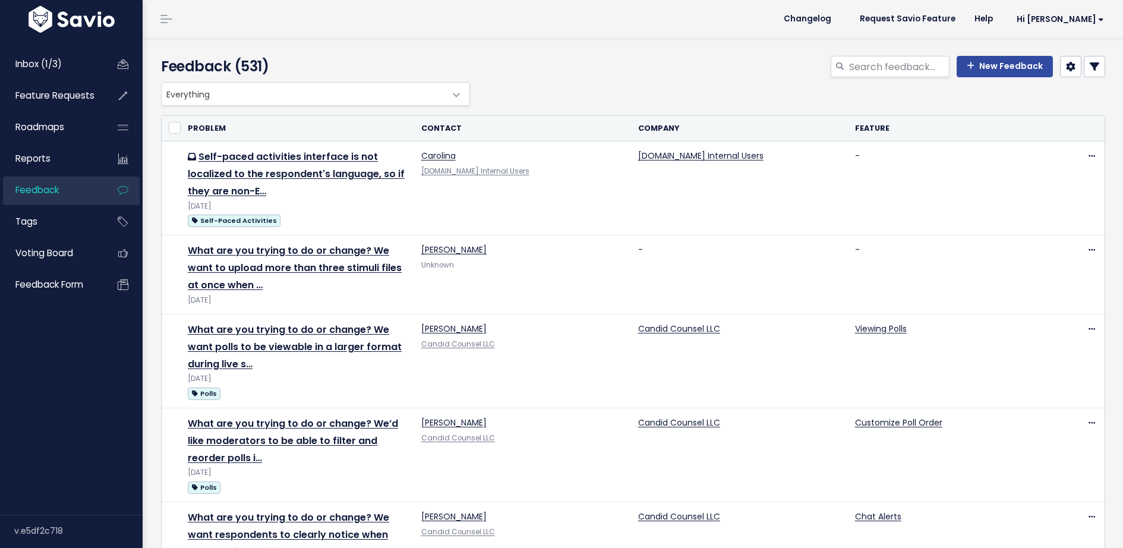 The image size is (1123, 548). What do you see at coordinates (234, 221) in the screenshot?
I see `span: Self-Paced Activities` at bounding box center [234, 221].